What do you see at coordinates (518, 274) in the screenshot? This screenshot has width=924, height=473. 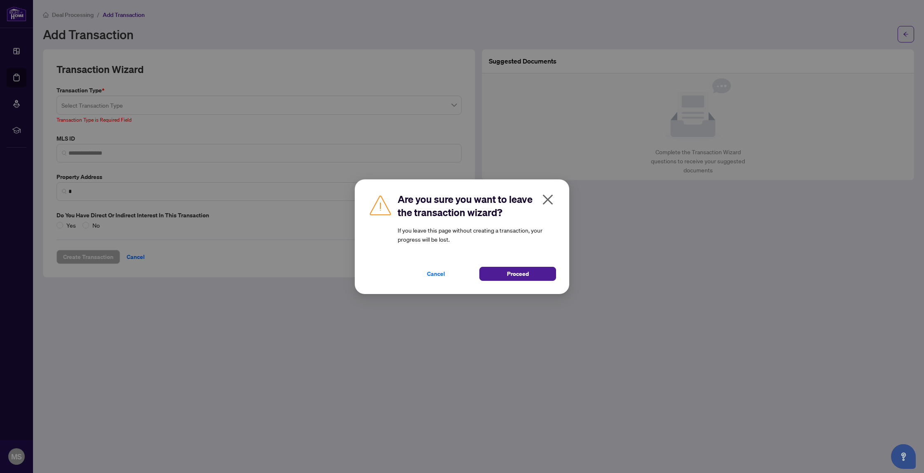 I see `button: Proceed` at bounding box center [518, 274].